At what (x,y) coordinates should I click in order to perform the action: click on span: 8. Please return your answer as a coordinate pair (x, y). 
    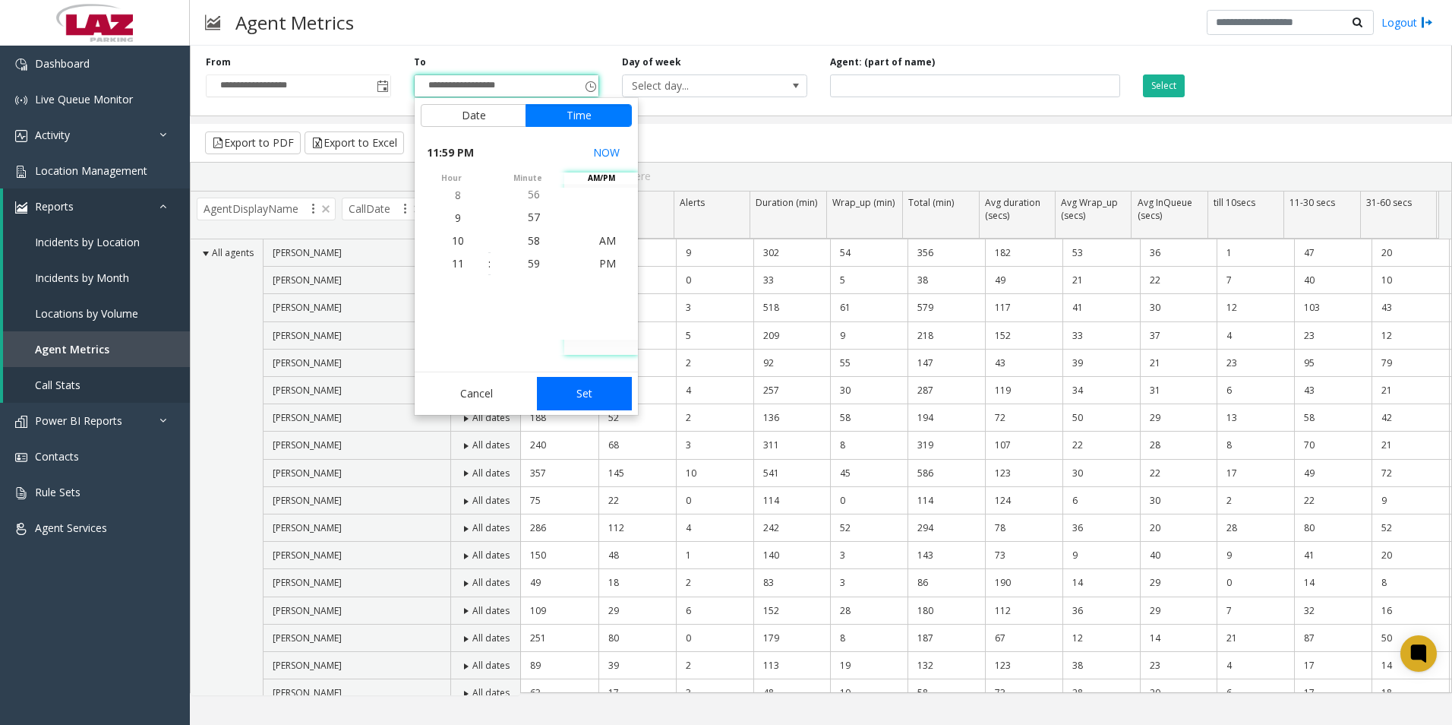
    Looking at the image, I should click on (458, 194).